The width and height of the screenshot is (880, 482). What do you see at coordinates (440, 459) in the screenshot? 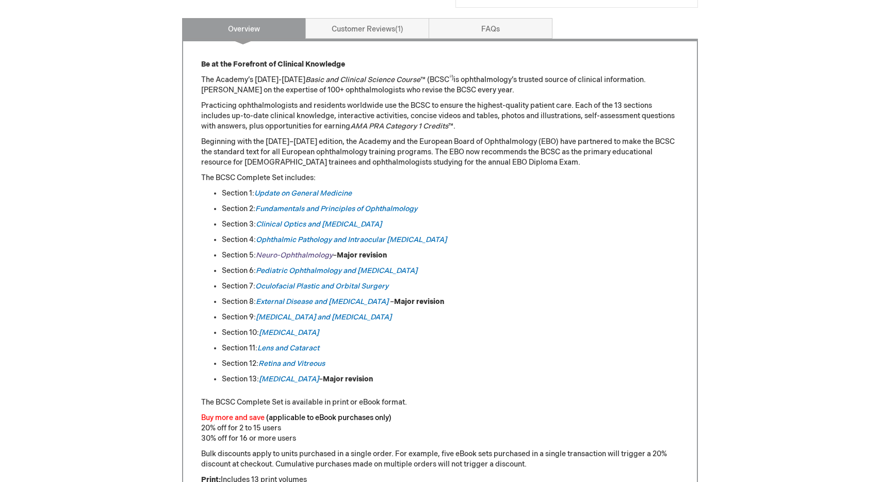
I see `p: Bulk discounts apply to units purchased in a single order. For example, five eBook sets purchased...` at bounding box center [440, 459].